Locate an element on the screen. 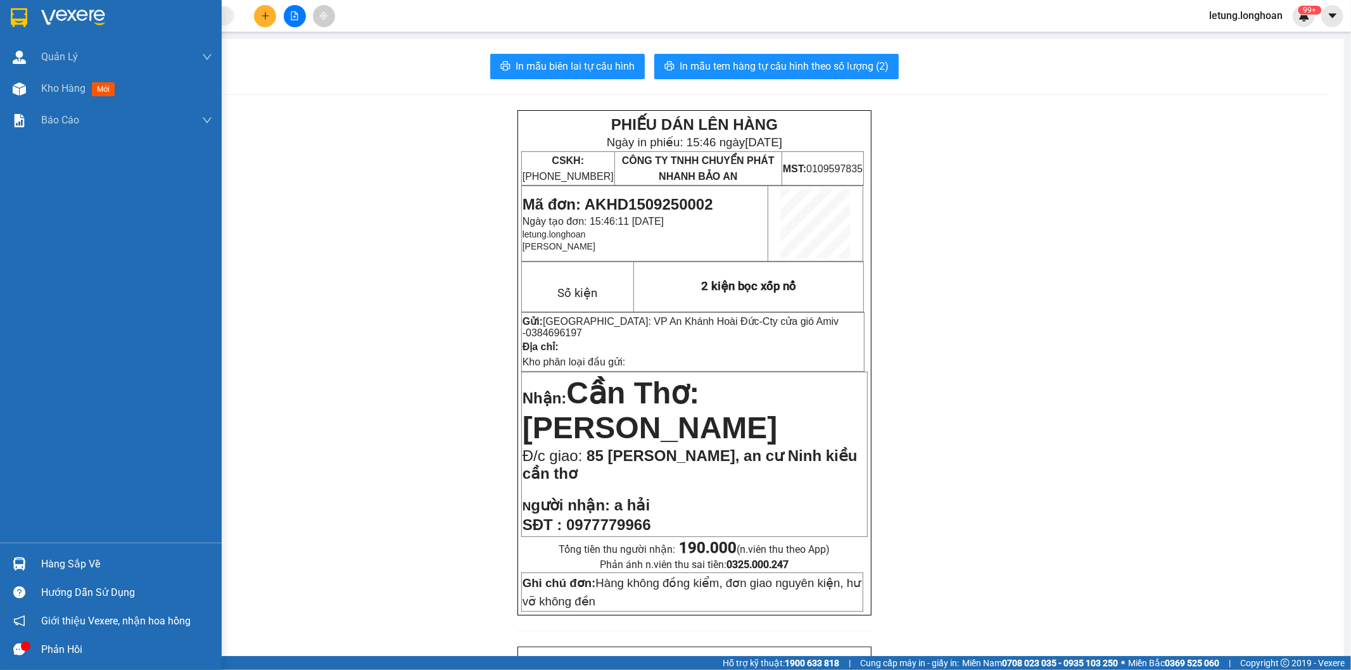 Image resolution: width=1351 pixels, height=670 pixels. span: Đ/c giao: is located at coordinates (554, 455).